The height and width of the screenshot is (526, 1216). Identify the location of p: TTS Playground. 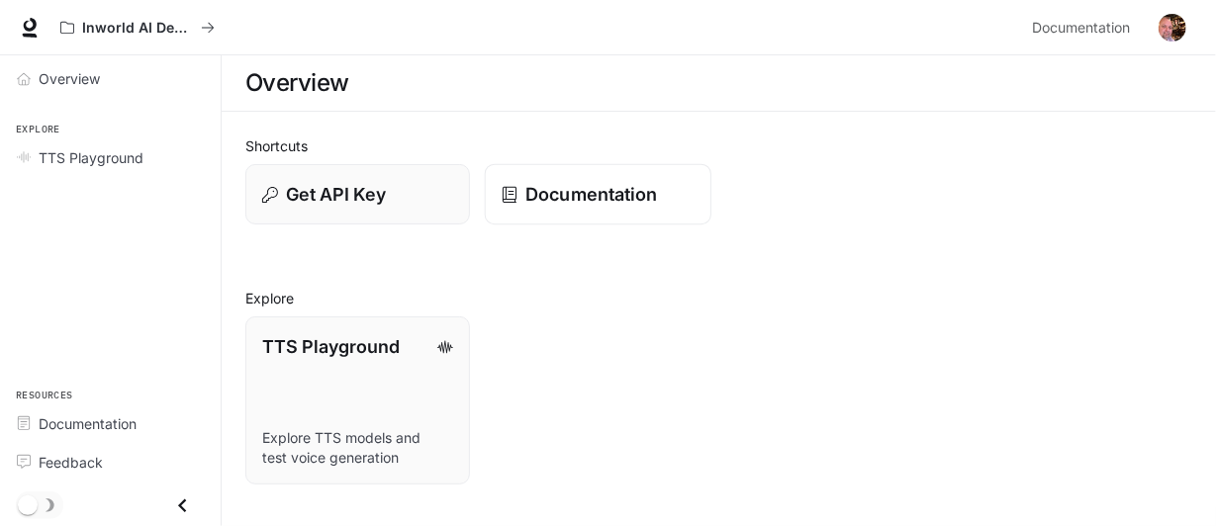
(331, 346).